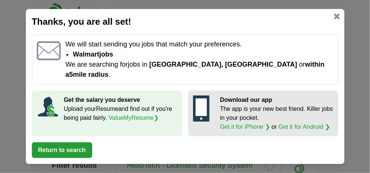 The height and width of the screenshot is (173, 370). I want to click on p: Get the salary you deserve, so click(120, 100).